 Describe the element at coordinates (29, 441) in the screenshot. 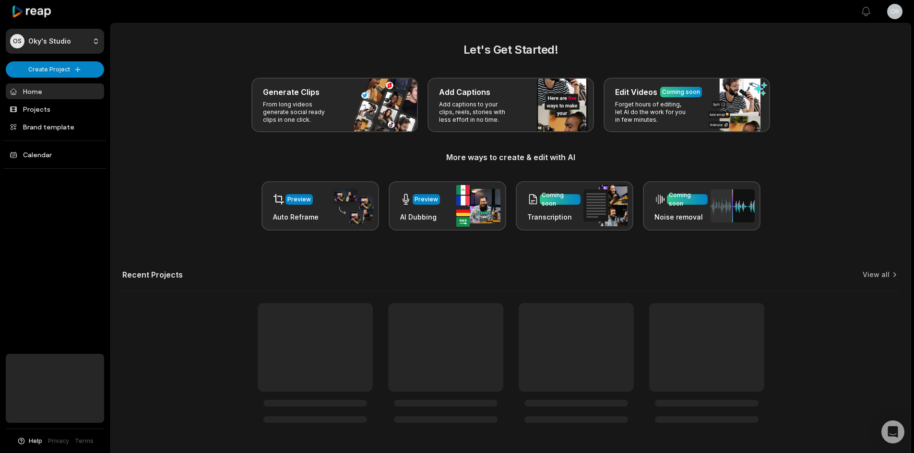

I see `button: Help` at that location.